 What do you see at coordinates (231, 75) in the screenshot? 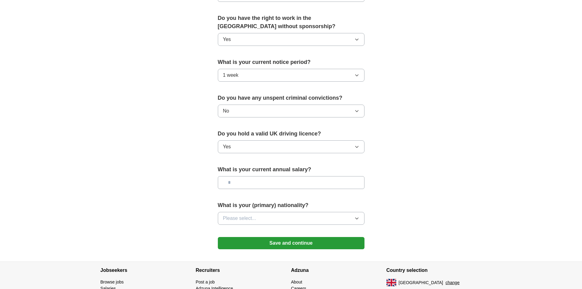
I see `span: 1 week` at bounding box center [231, 75].